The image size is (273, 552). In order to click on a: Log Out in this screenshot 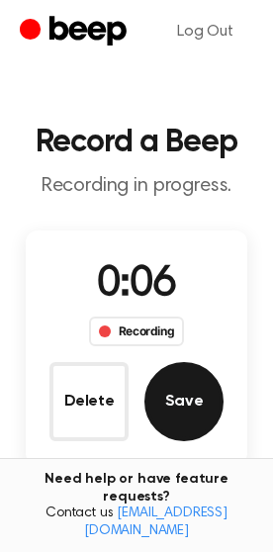, I will do `click(205, 32)`.